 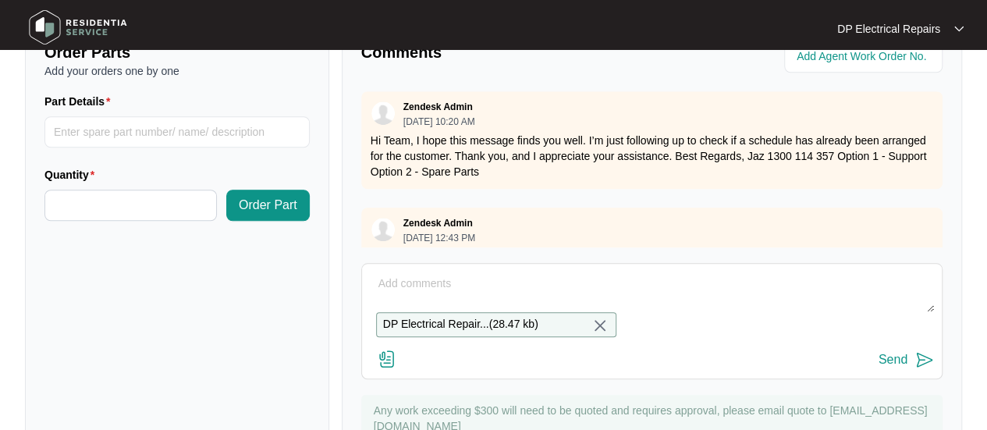 I want to click on input: Add Agent Work Order No., so click(x=864, y=57).